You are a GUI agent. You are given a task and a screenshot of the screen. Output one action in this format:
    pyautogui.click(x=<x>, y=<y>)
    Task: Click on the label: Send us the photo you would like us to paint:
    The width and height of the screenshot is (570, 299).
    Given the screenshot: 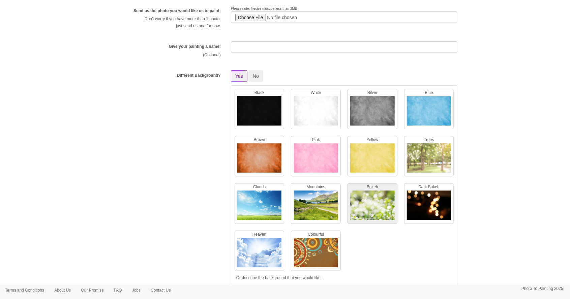 What is the action you would take?
    pyautogui.click(x=177, y=11)
    